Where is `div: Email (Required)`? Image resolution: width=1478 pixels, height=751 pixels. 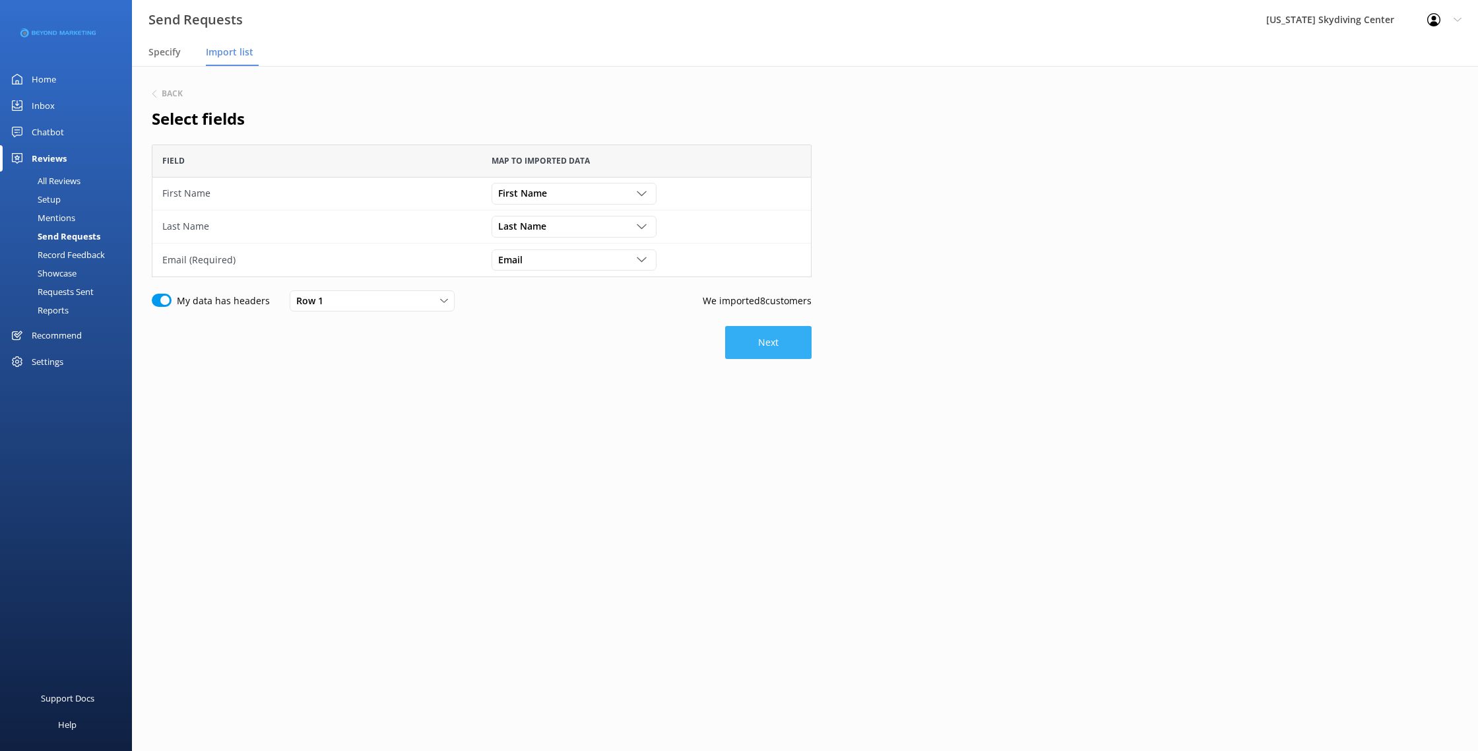 div: Email (Required) is located at coordinates (317, 260).